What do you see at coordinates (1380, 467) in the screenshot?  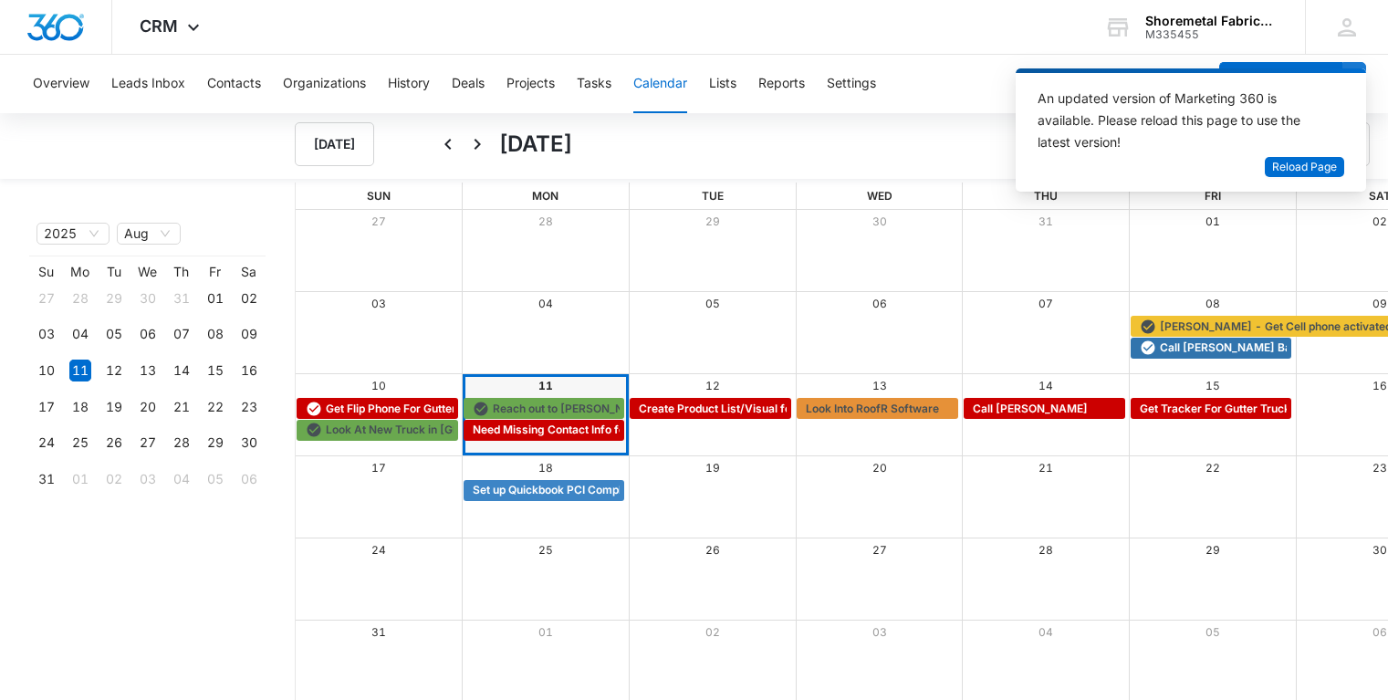 I see `a: 23` at bounding box center [1380, 467].